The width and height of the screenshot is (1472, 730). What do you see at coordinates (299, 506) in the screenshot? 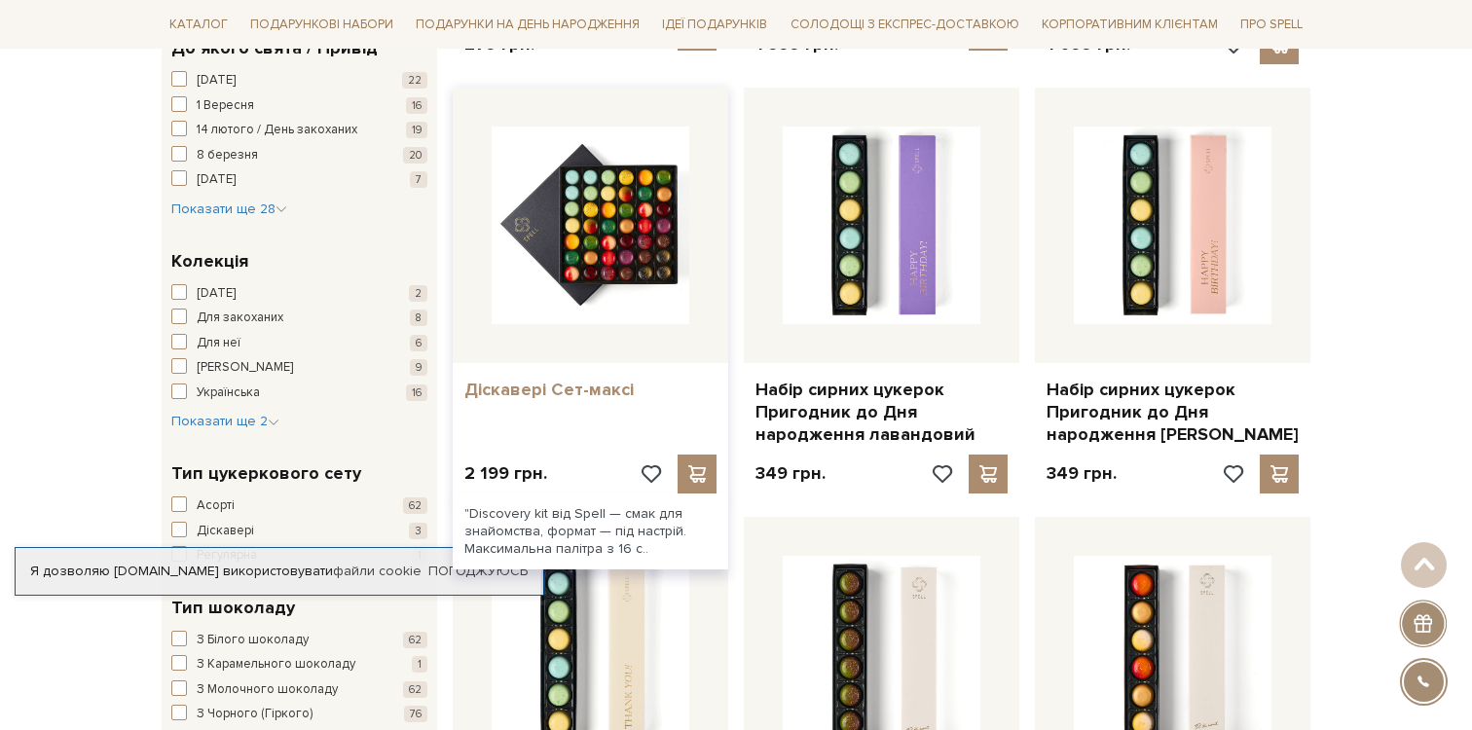
I see `button: Асорті 62` at bounding box center [299, 506].